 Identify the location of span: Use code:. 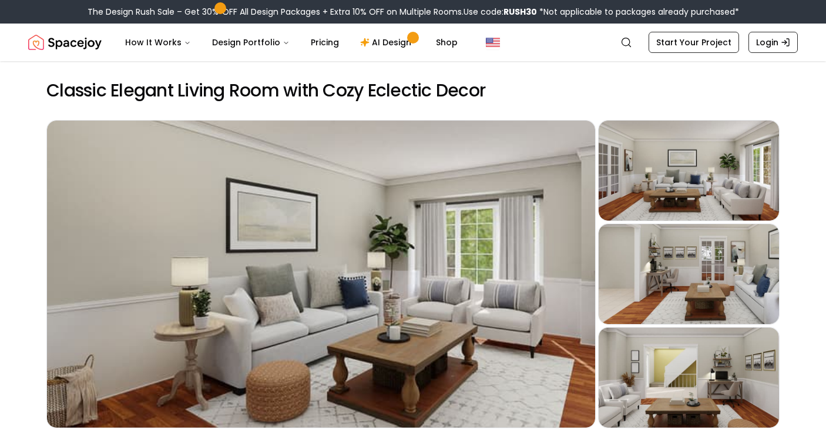
(500, 12).